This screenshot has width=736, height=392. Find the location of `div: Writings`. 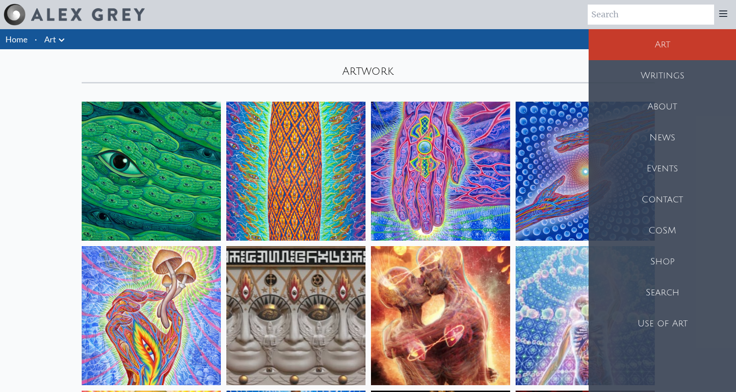

div: Writings is located at coordinates (662, 76).